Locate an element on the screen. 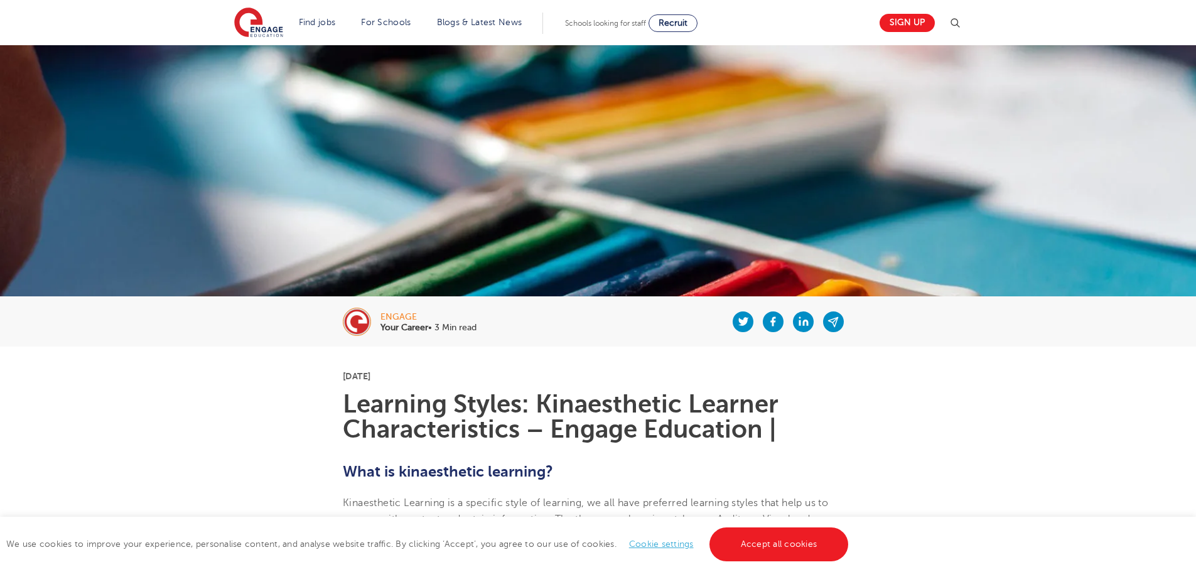  span: Kinaesthetic Learning is a specific style of learning, we all have preferred learning styles that... is located at coordinates (585, 519).